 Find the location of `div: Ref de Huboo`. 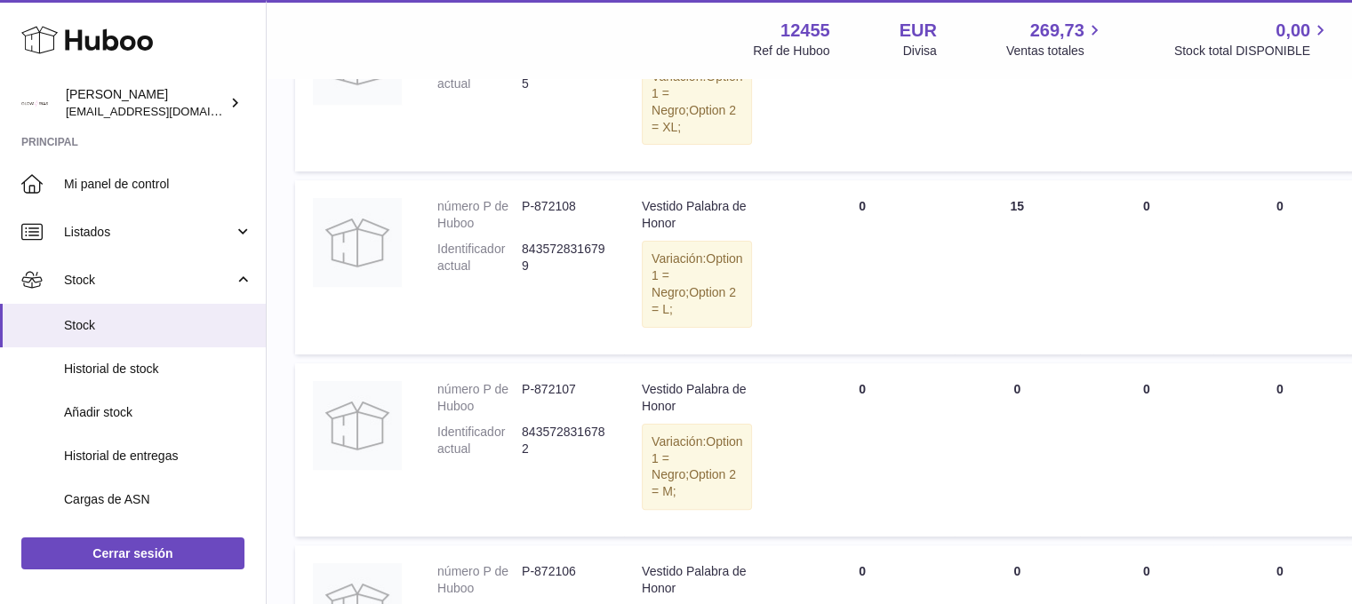

div: Ref de Huboo is located at coordinates (791, 51).